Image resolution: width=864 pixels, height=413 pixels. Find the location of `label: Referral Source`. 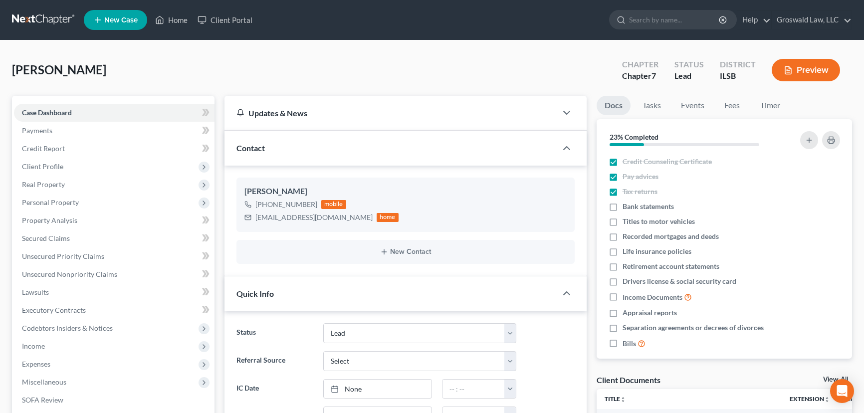

label: Referral Source is located at coordinates (275, 361).